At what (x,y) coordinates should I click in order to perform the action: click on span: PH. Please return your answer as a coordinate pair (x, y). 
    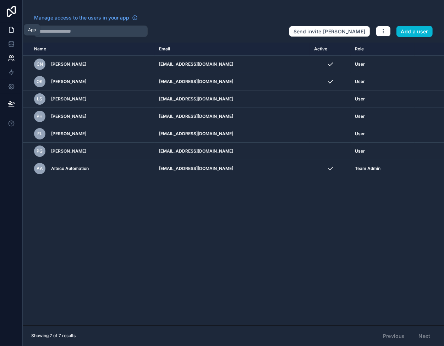
    Looking at the image, I should click on (40, 116).